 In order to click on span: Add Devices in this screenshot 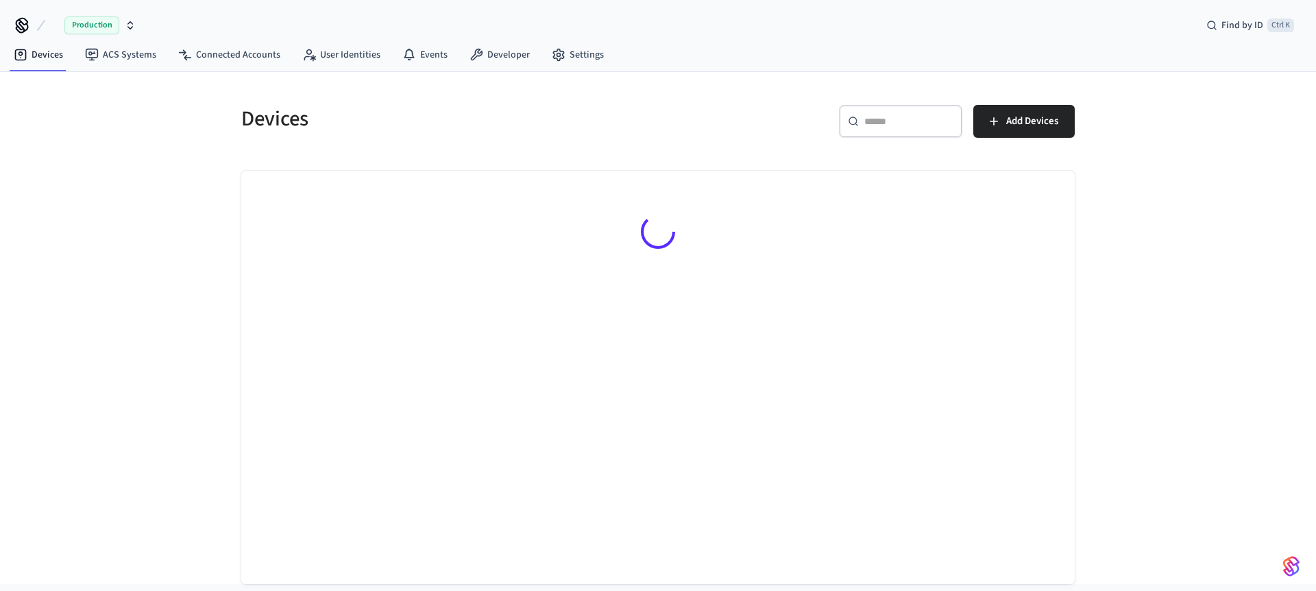, I will do `click(1032, 121)`.